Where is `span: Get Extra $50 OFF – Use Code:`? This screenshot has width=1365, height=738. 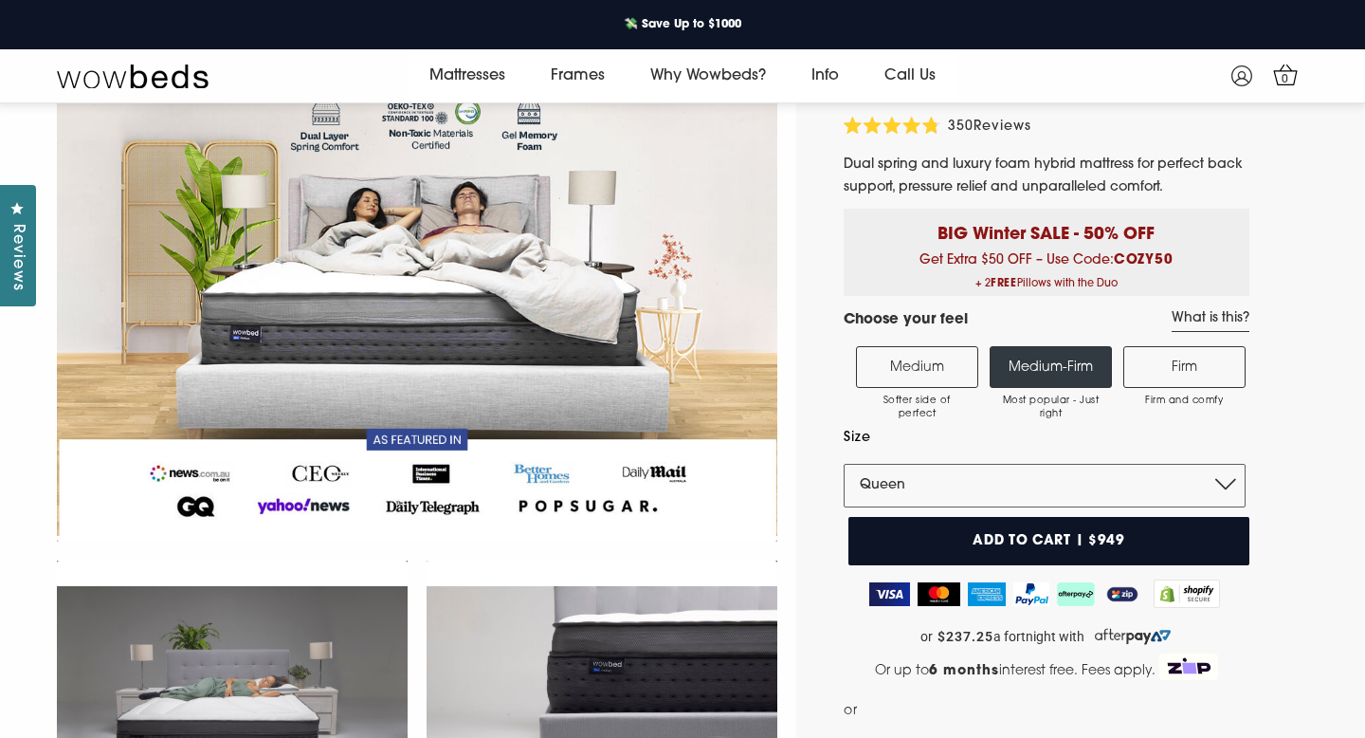
span: Get Extra $50 OFF – Use Code: is located at coordinates (1047, 274).